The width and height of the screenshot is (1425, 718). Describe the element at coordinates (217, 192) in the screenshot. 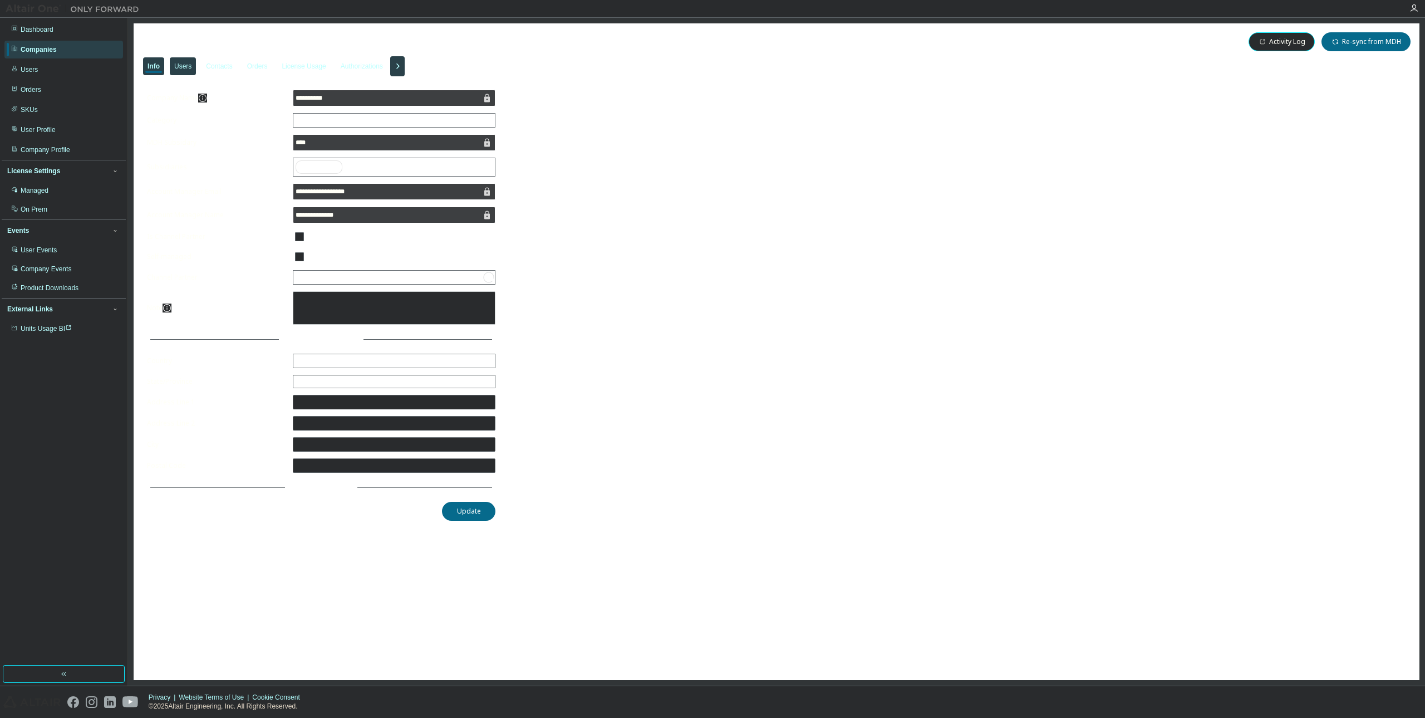

I see `label: Account Manager Email` at that location.